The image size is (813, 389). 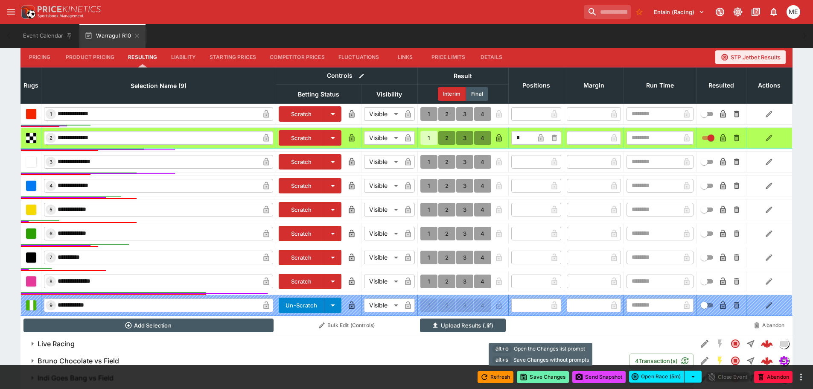 What do you see at coordinates (549, 349) in the screenshot?
I see `span: Open the Changes list prompt` at bounding box center [549, 349].